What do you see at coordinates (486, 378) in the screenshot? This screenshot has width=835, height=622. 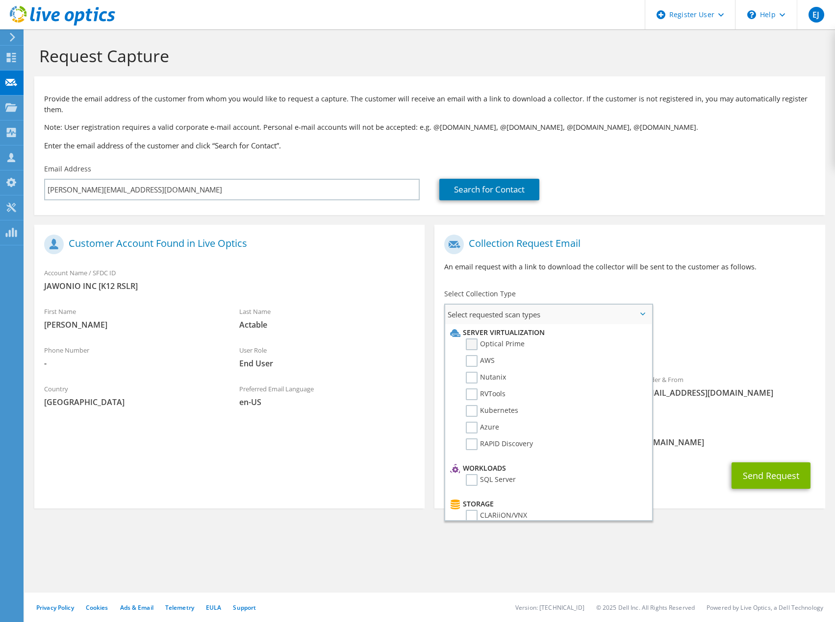 I see `label: Nutanix` at bounding box center [486, 378].